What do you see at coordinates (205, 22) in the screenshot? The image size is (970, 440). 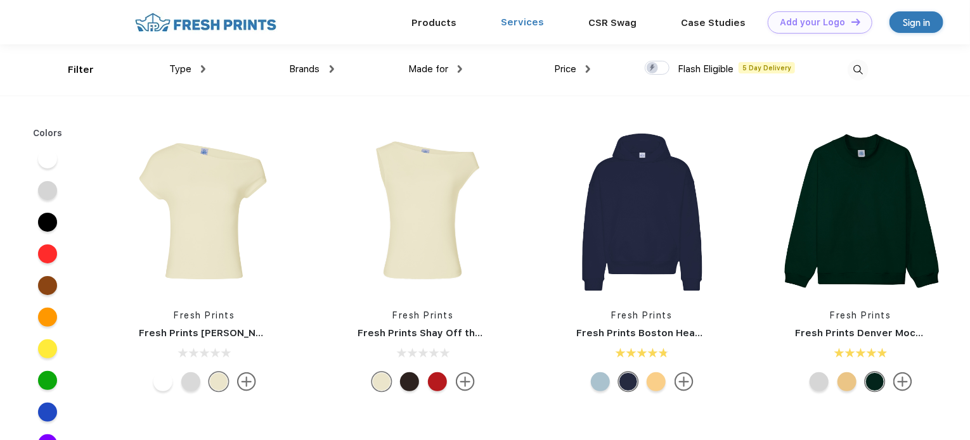 I see `img: fo%20logo%202.webp` at bounding box center [205, 22].